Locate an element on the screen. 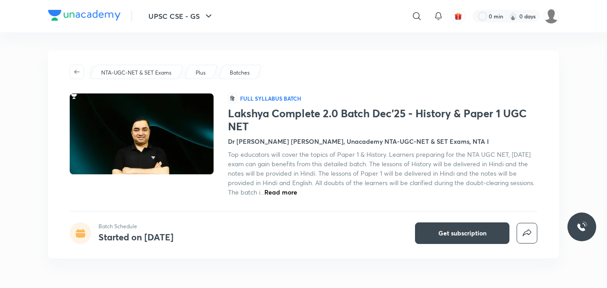 The image size is (607, 288). a: Plus is located at coordinates (200, 73).